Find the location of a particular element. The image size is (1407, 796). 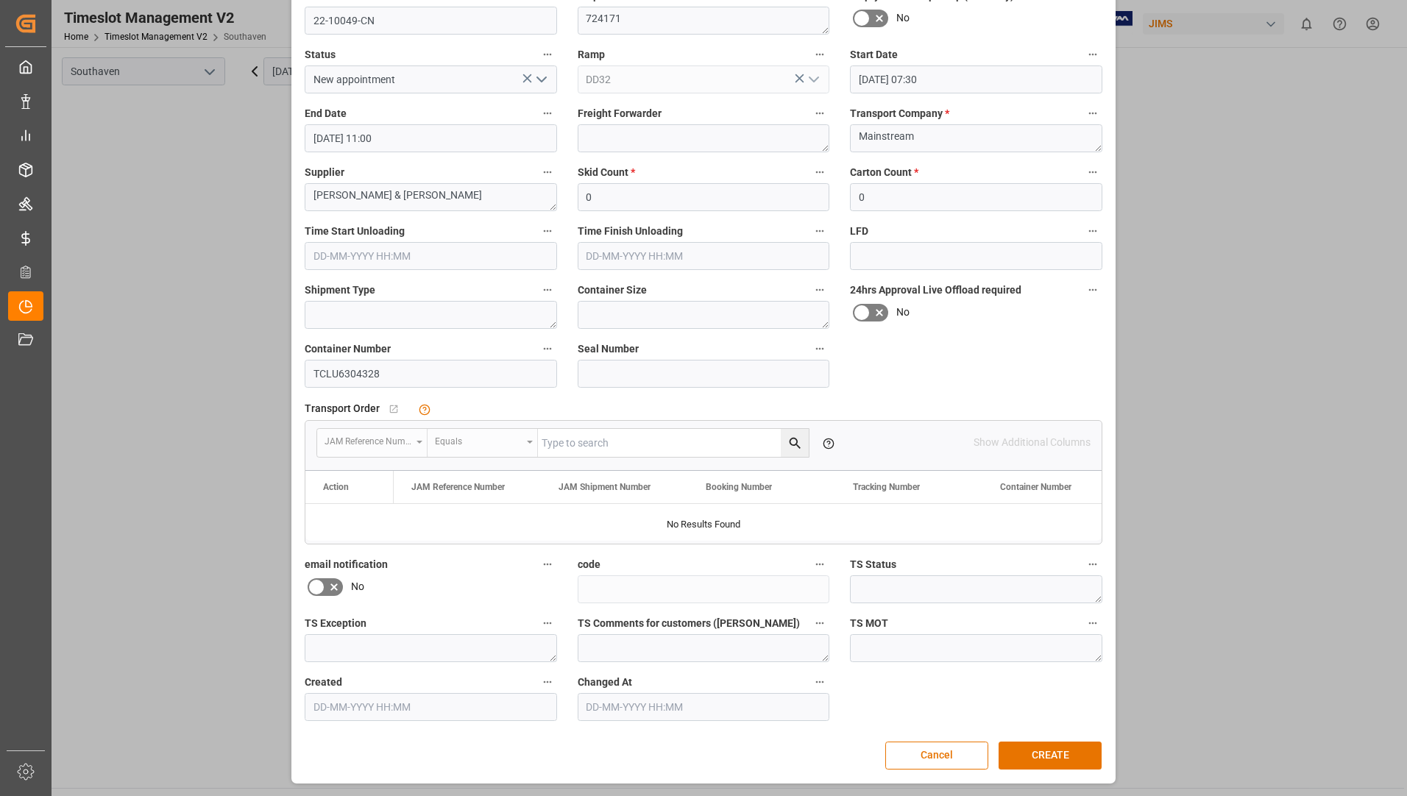

span: JAM Reference Number is located at coordinates (458, 487).